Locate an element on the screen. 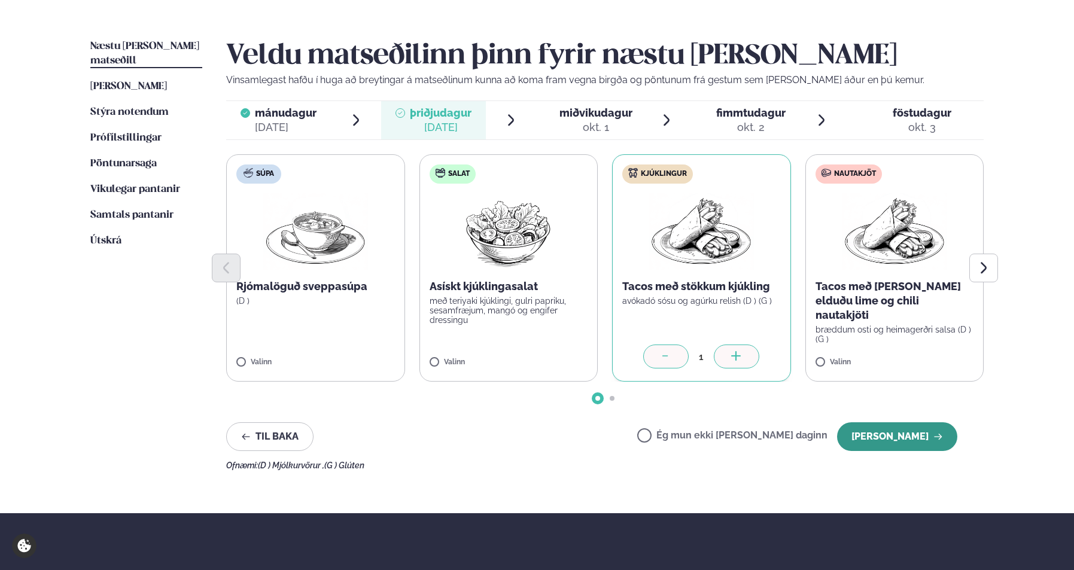  img: Soup.png is located at coordinates (315, 232).